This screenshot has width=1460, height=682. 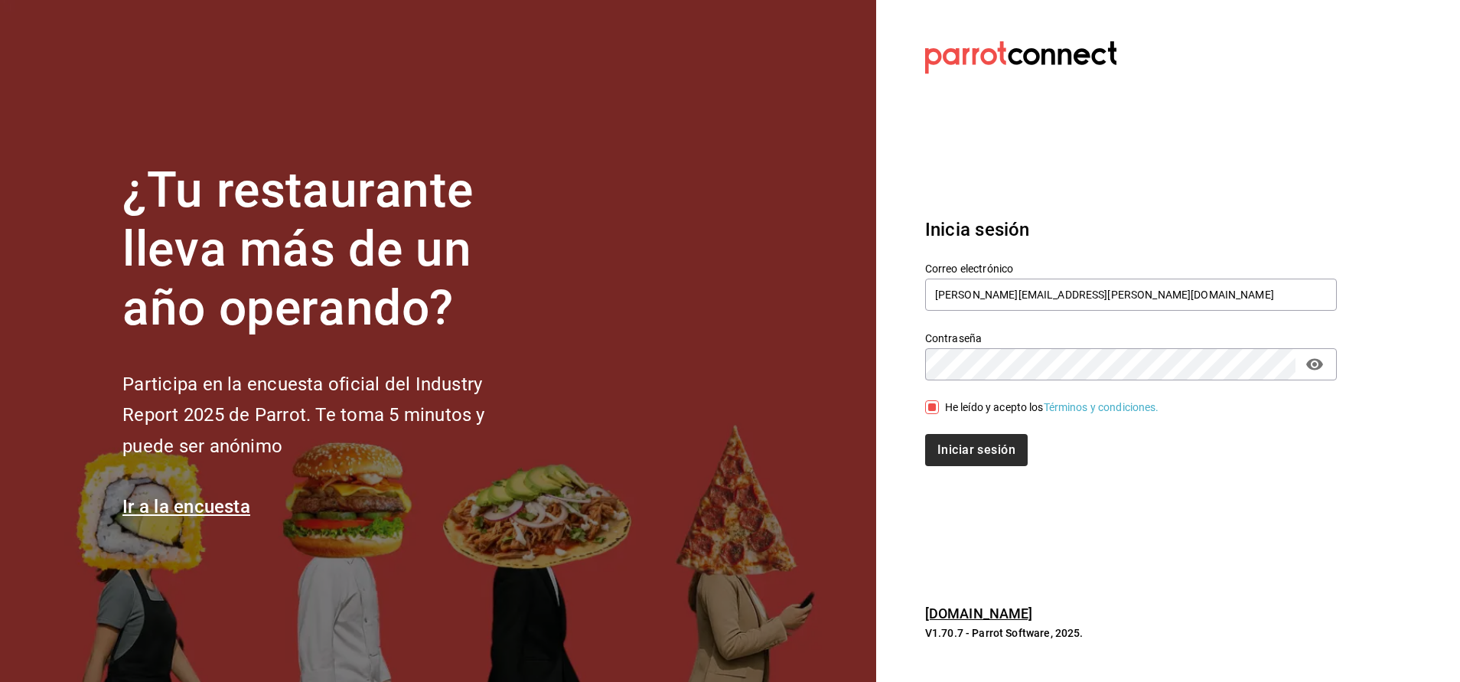 I want to click on div: He leído y acepto los, so click(x=1052, y=407).